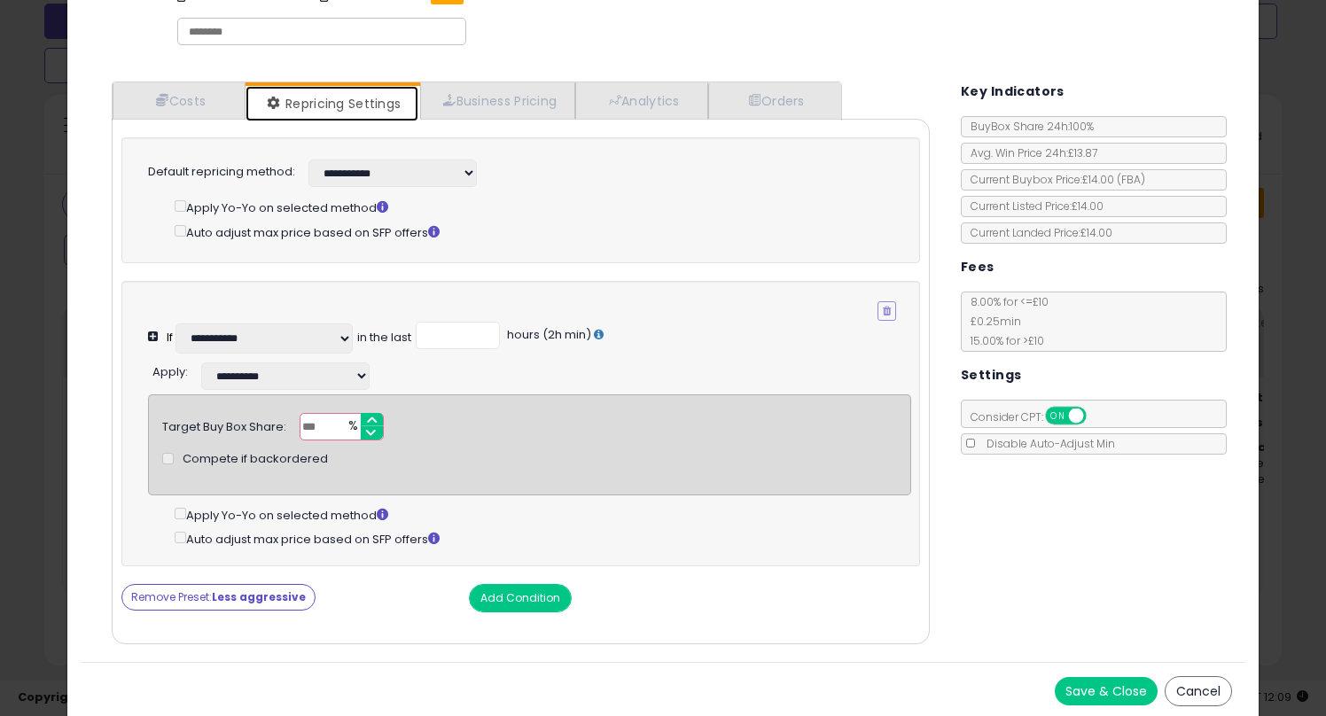  Describe the element at coordinates (520, 598) in the screenshot. I see `button: Add Condition` at that location.